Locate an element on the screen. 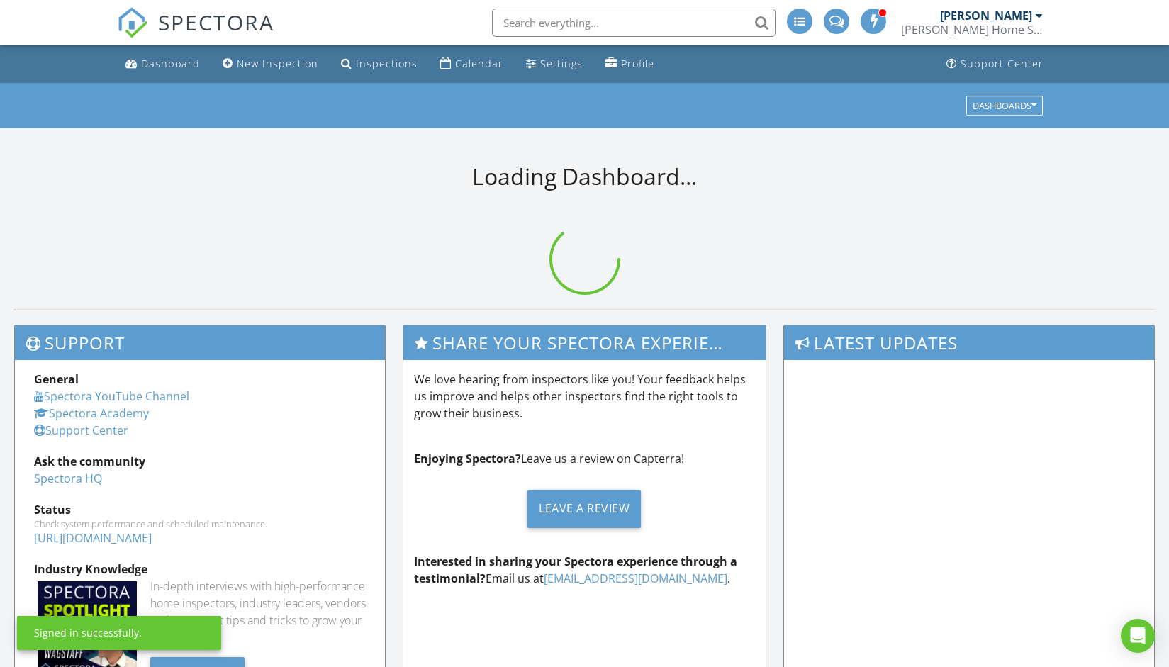 Image resolution: width=1169 pixels, height=667 pixels. a: Profile is located at coordinates (629, 64).